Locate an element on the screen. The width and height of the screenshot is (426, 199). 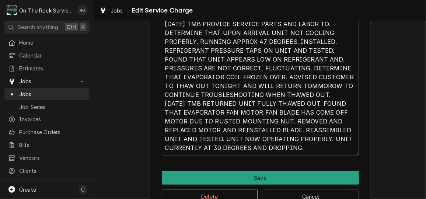
span: Bills is located at coordinates (52, 145).